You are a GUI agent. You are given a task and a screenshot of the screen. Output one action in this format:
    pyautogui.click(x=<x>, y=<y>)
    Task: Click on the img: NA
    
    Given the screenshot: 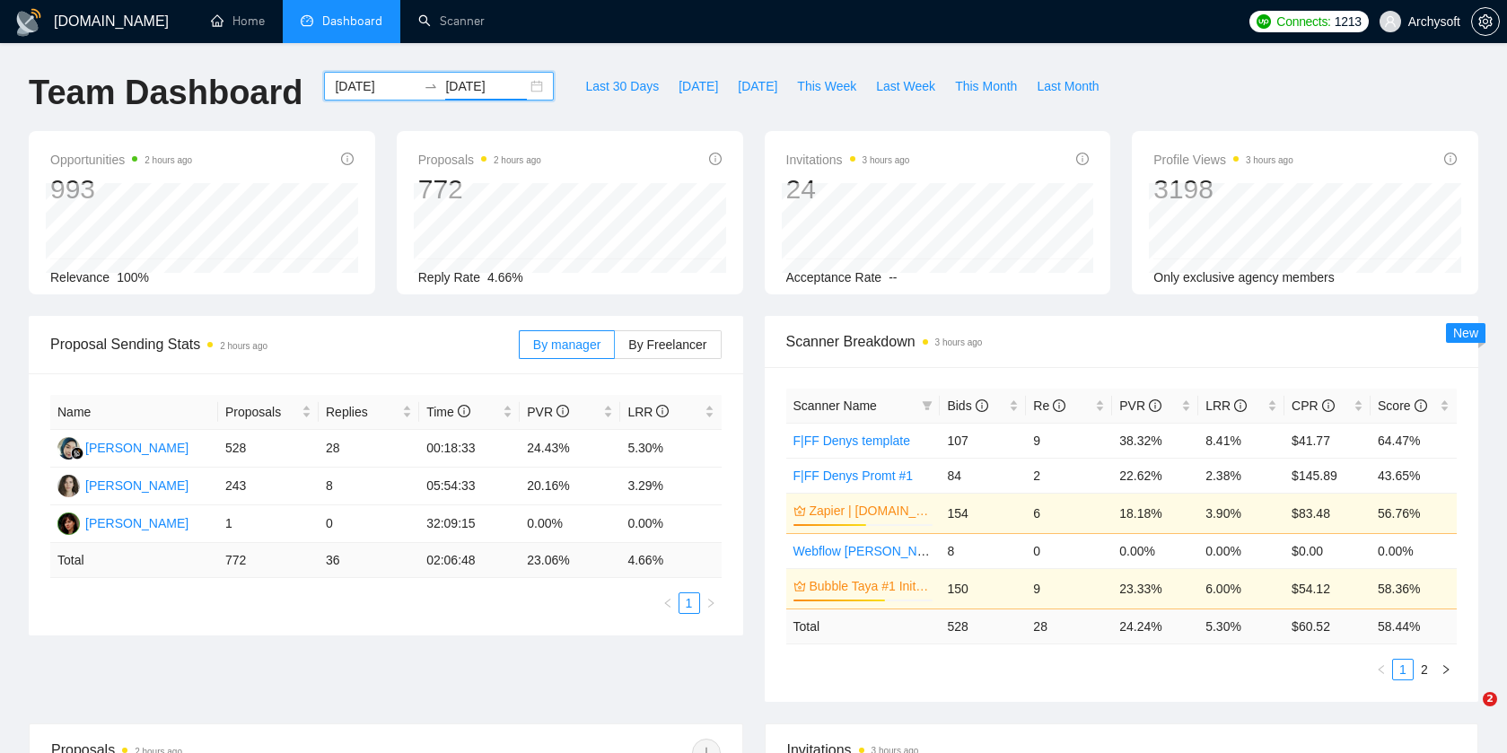 What is the action you would take?
    pyautogui.click(x=68, y=448)
    